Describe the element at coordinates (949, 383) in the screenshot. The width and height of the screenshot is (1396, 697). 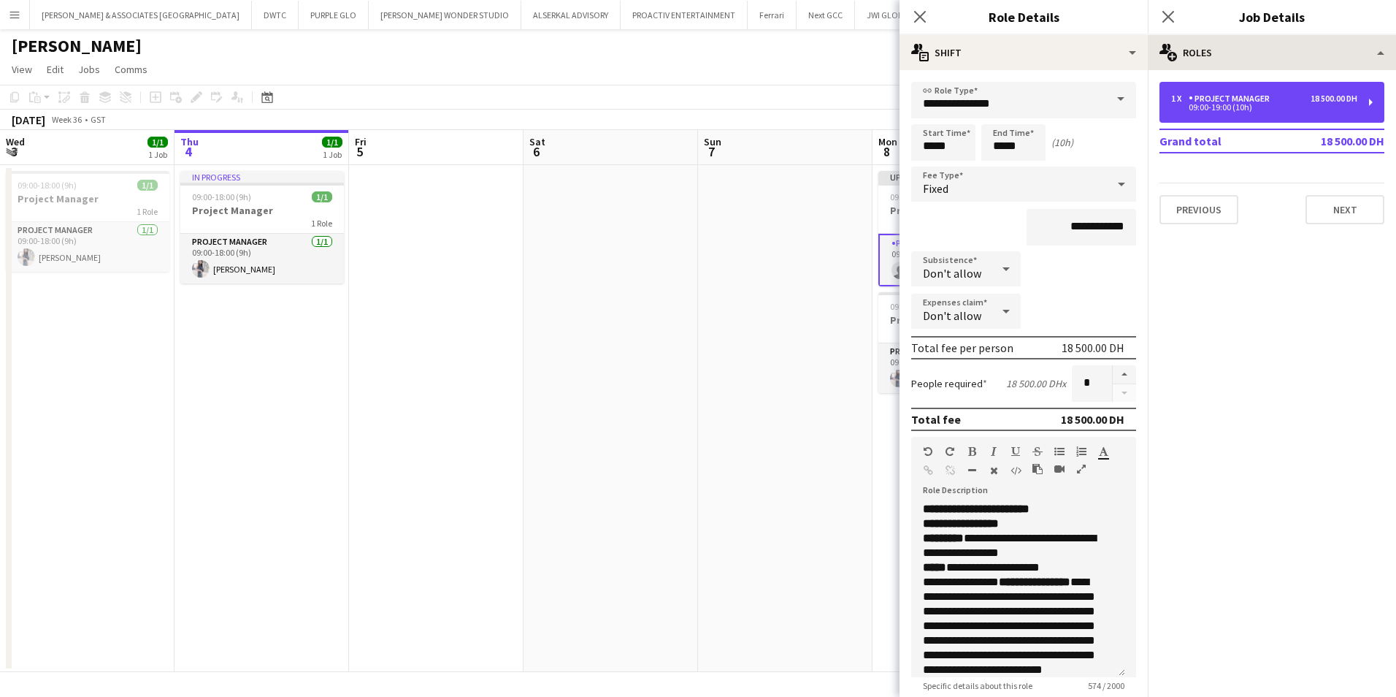
I see `label: People required` at that location.